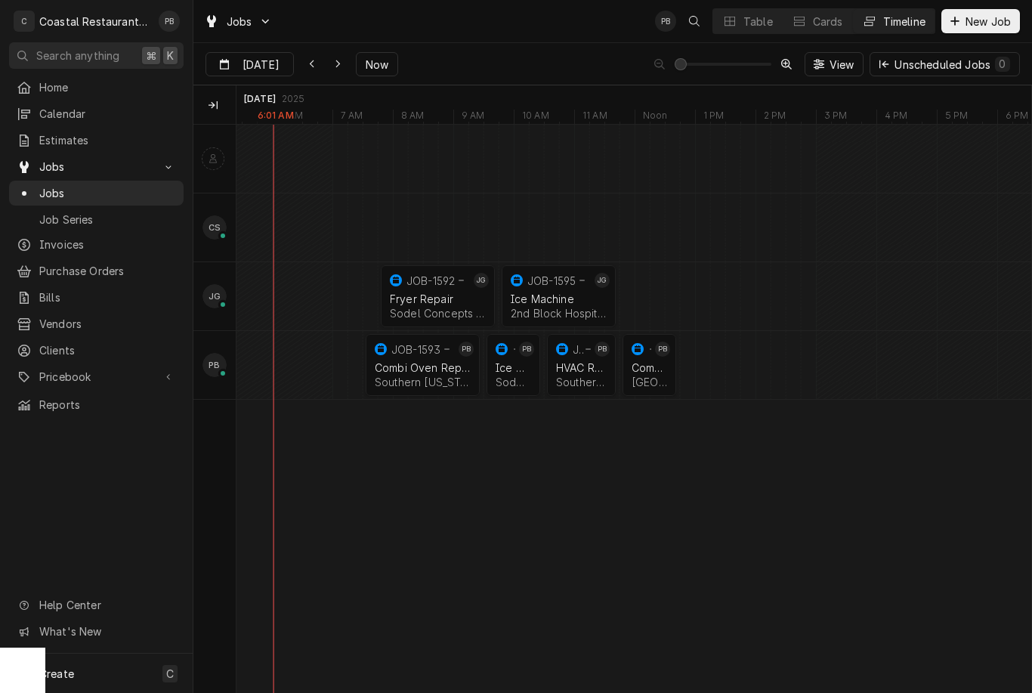  Describe the element at coordinates (96, 605) in the screenshot. I see `a: Go to Help Center` at that location.